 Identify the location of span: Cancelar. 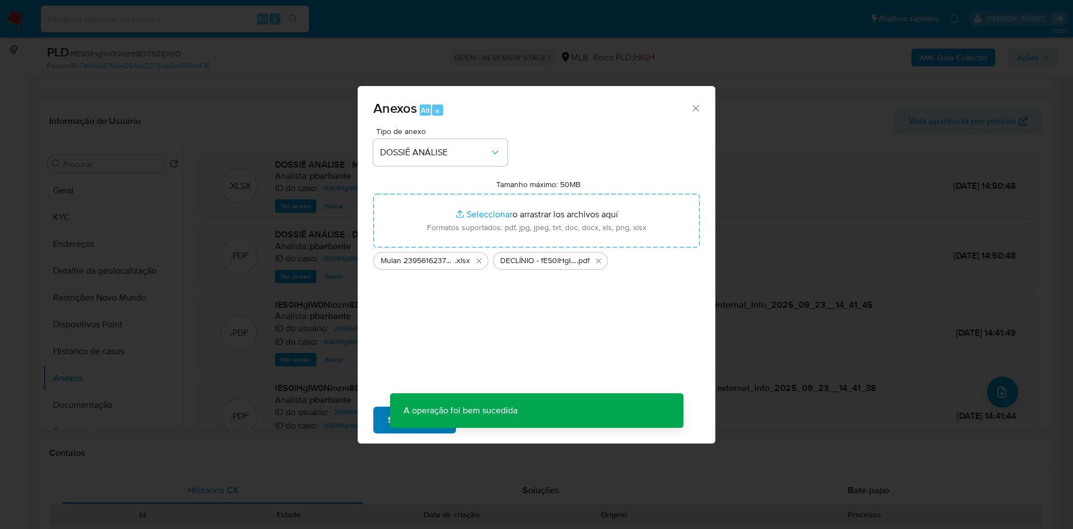
(493, 420).